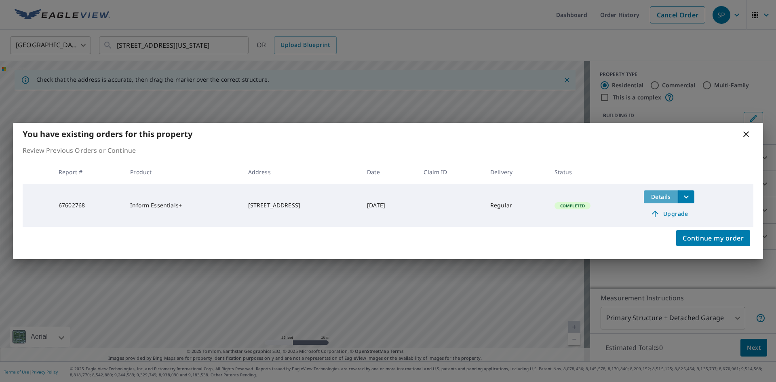 The width and height of the screenshot is (776, 382). I want to click on td: Inform Essentials+, so click(182, 205).